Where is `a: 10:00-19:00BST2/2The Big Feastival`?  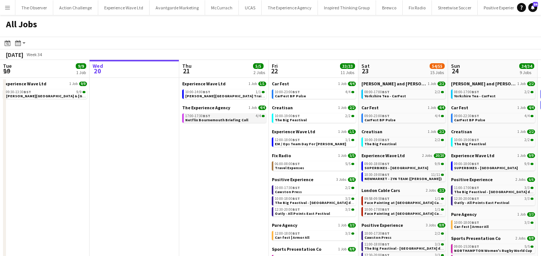
a: 10:00-19:00BST2/2The Big Feastival is located at coordinates (404, 142).